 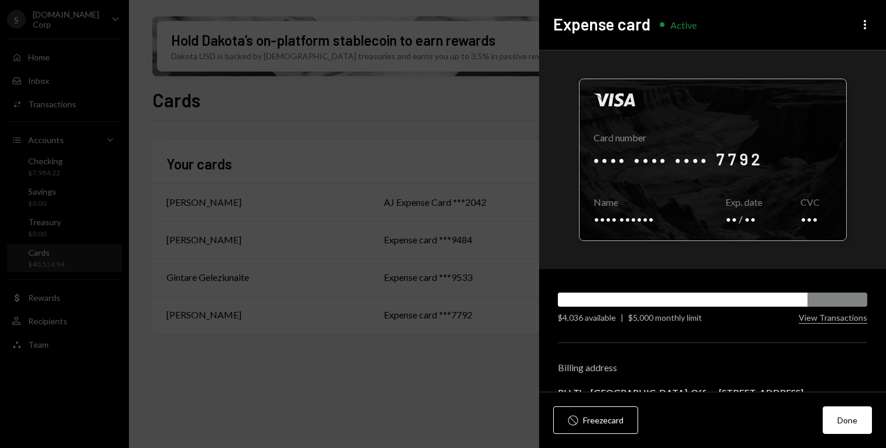 What do you see at coordinates (713, 159) in the screenshot?
I see `div: Click to reveal` at bounding box center [713, 159].